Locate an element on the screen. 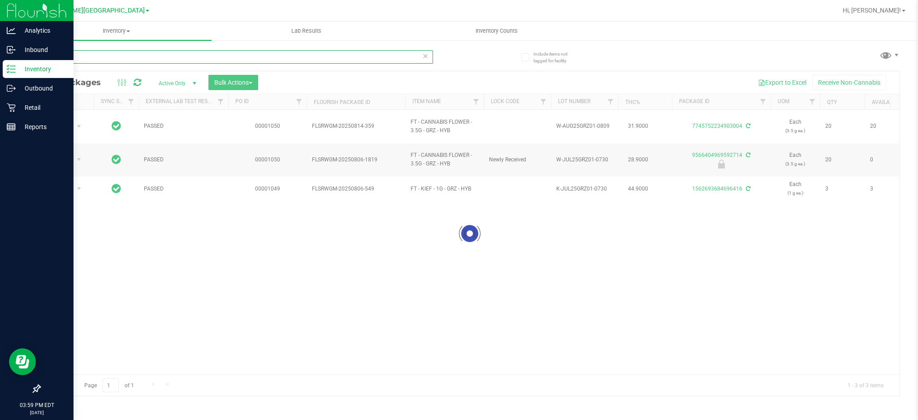 This screenshot has width=918, height=420. p: Outbound is located at coordinates (43, 88).